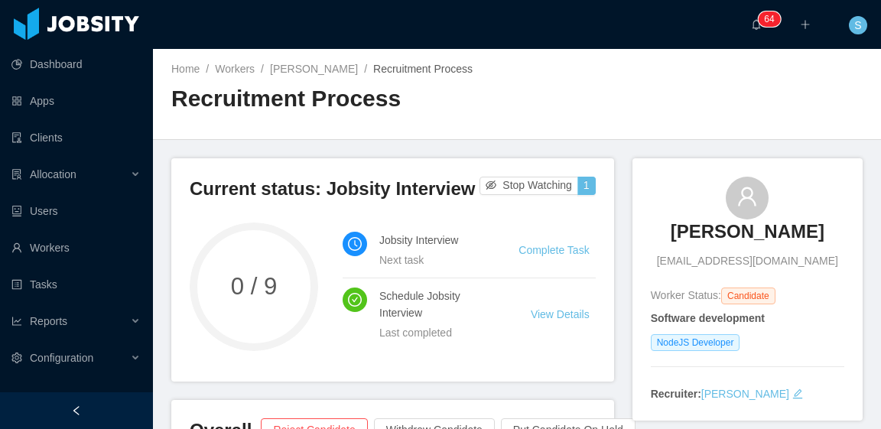 The image size is (881, 429). What do you see at coordinates (747, 197) in the screenshot?
I see `i: icon: user` at bounding box center [747, 197].